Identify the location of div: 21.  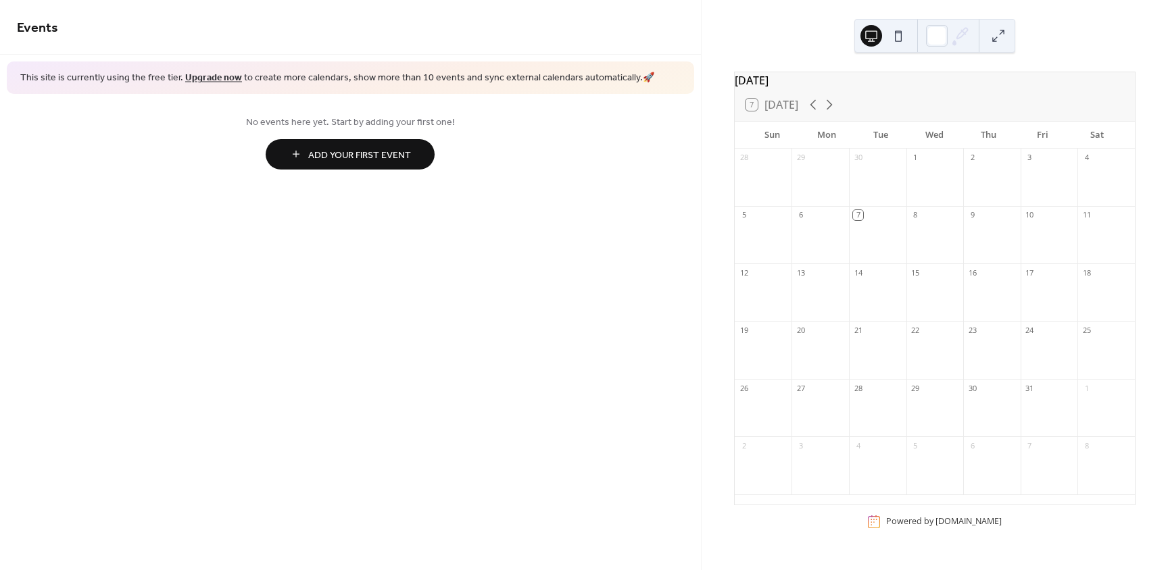
(858, 330).